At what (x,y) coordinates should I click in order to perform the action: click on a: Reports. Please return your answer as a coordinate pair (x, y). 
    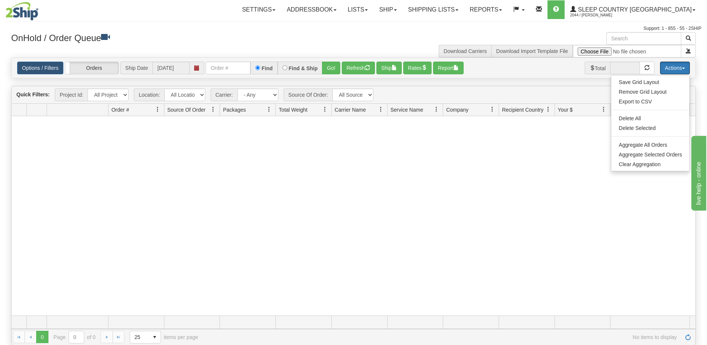
    Looking at the image, I should click on (486, 10).